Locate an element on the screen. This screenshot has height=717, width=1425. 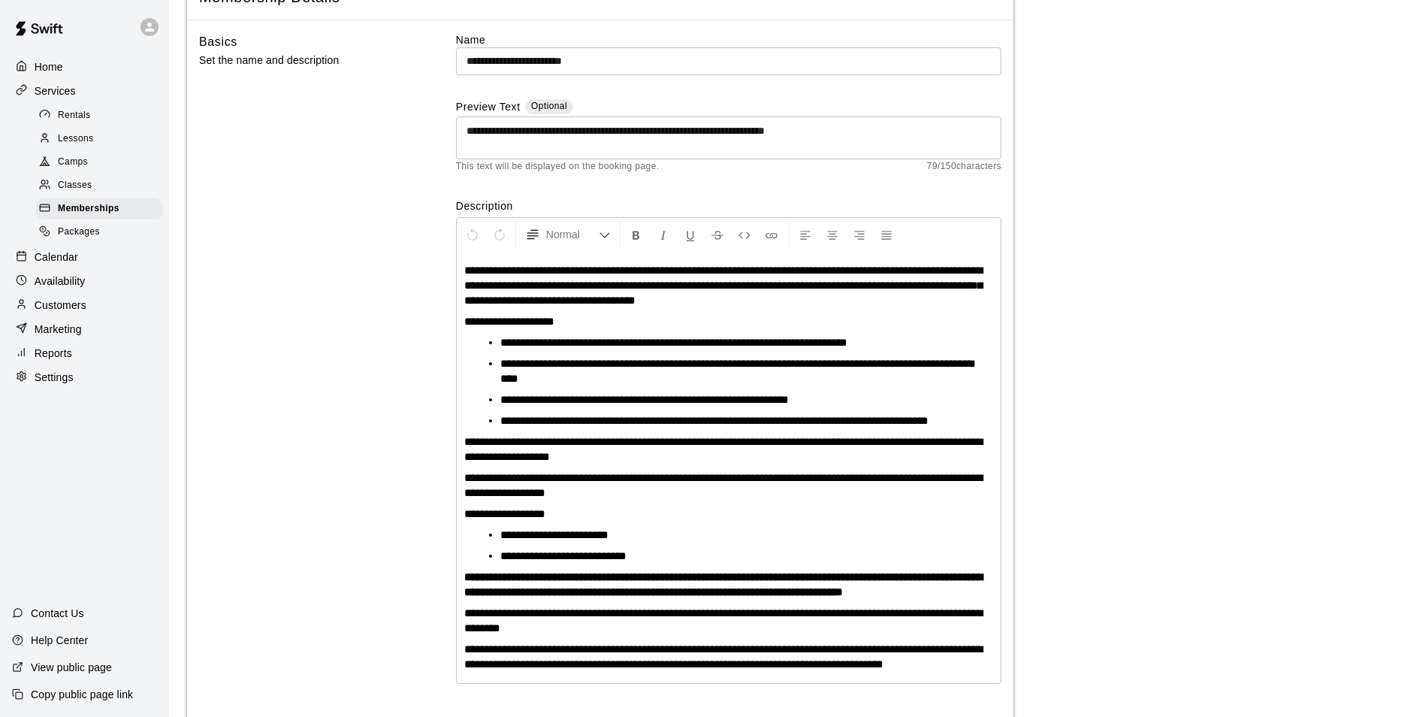
a: Availability is located at coordinates (84, 281).